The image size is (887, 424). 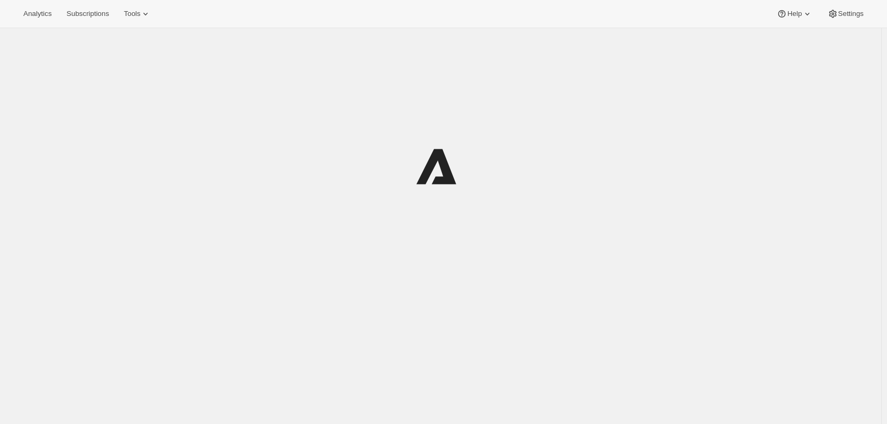 What do you see at coordinates (851, 14) in the screenshot?
I see `span: Settings` at bounding box center [851, 14].